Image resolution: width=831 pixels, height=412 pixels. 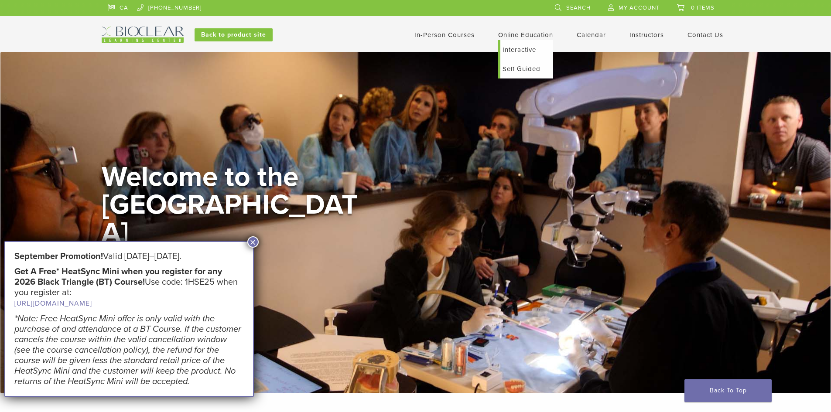 I want to click on button: Close, so click(x=253, y=242).